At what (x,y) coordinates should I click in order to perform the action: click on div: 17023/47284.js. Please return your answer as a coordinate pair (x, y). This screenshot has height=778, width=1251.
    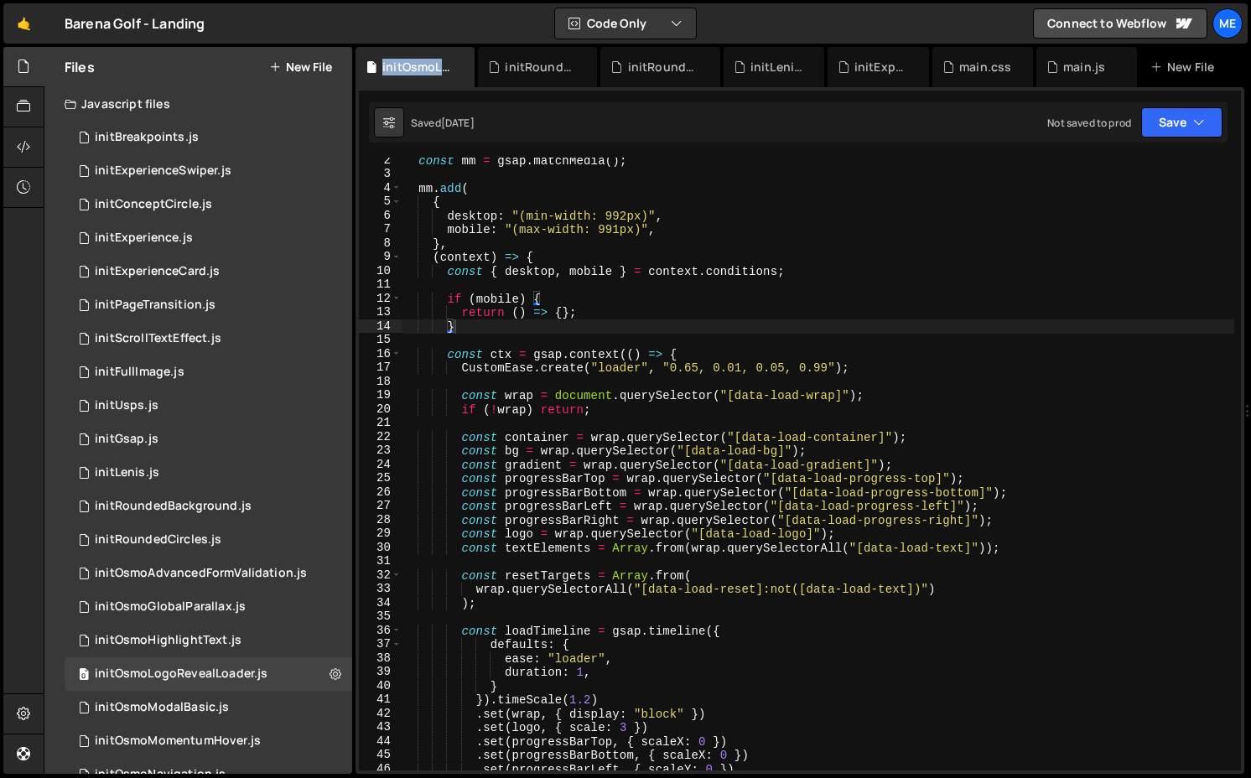
    Looking at the image, I should click on (208, 506).